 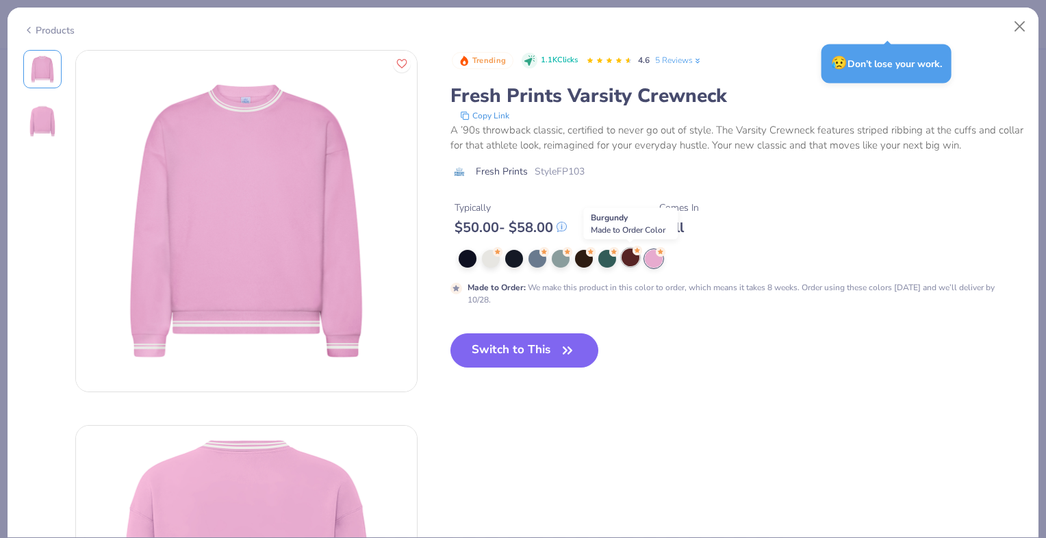 I want to click on div: Products, so click(x=49, y=30).